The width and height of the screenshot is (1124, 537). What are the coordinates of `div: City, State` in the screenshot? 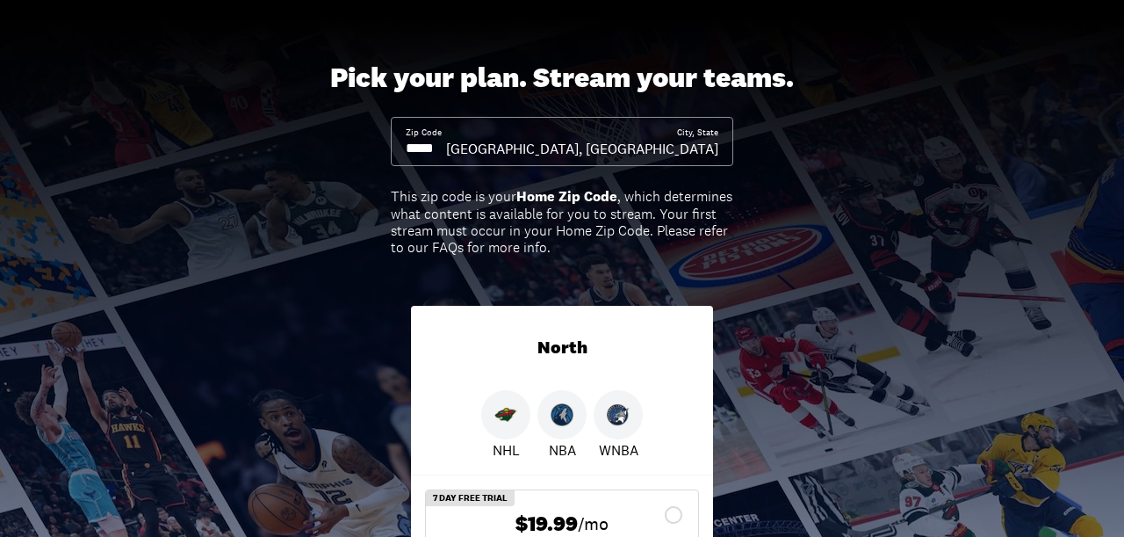 It's located at (697, 133).